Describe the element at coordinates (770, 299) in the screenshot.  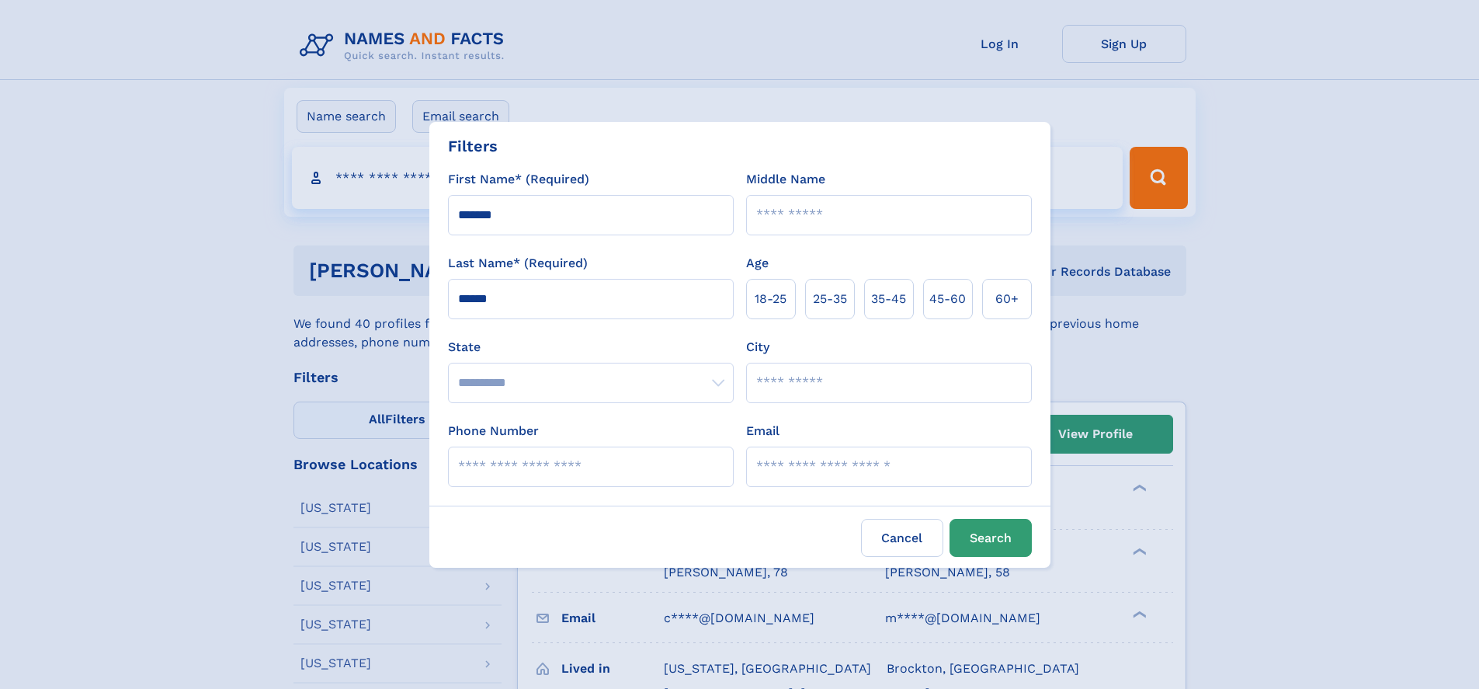
I see `span: 18‑25` at that location.